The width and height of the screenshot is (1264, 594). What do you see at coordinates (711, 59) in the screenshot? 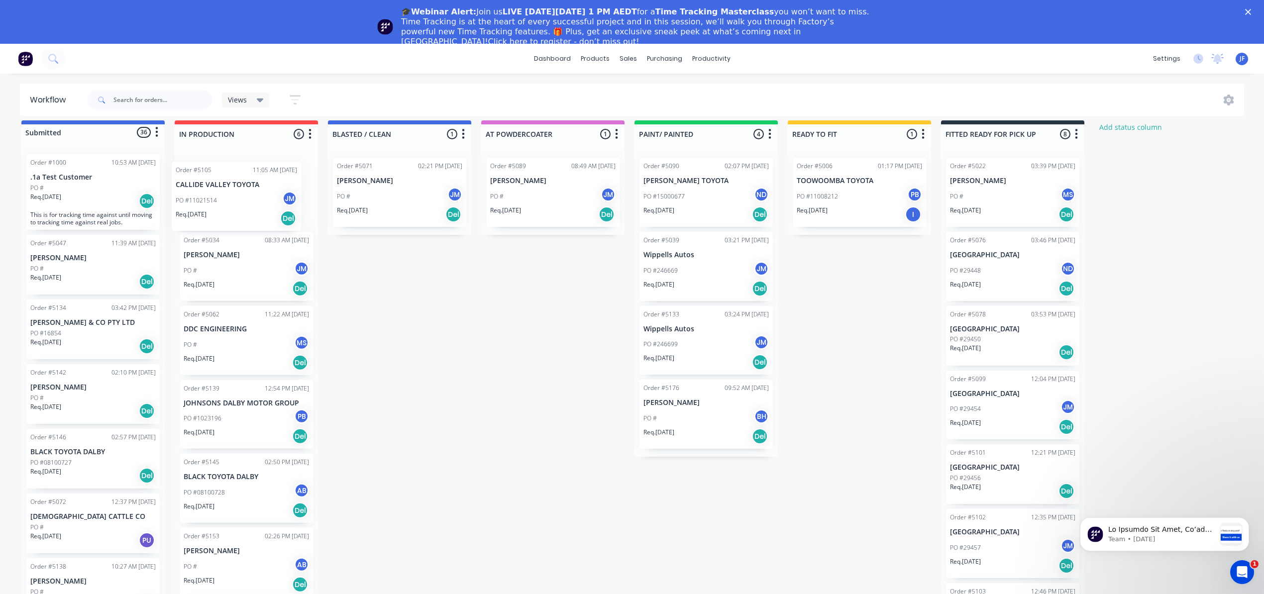
I see `div: productivity` at bounding box center [711, 59].